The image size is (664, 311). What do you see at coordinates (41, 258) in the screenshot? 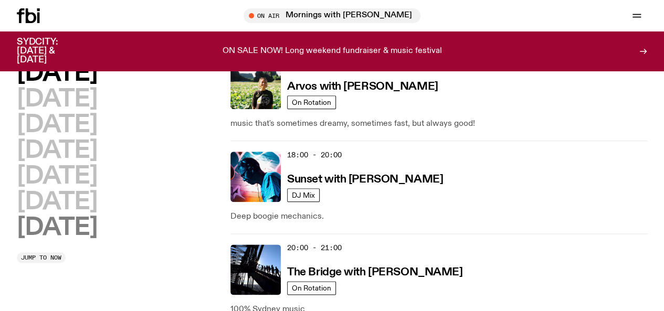
I see `button: Jump to now` at bounding box center [41, 258].